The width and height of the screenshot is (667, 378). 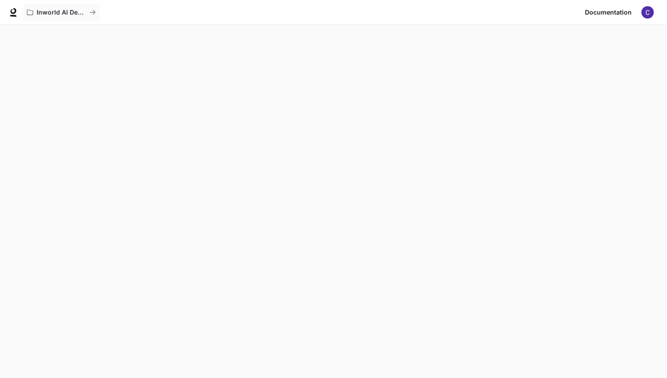 What do you see at coordinates (609, 12) in the screenshot?
I see `a: Documentation` at bounding box center [609, 12].